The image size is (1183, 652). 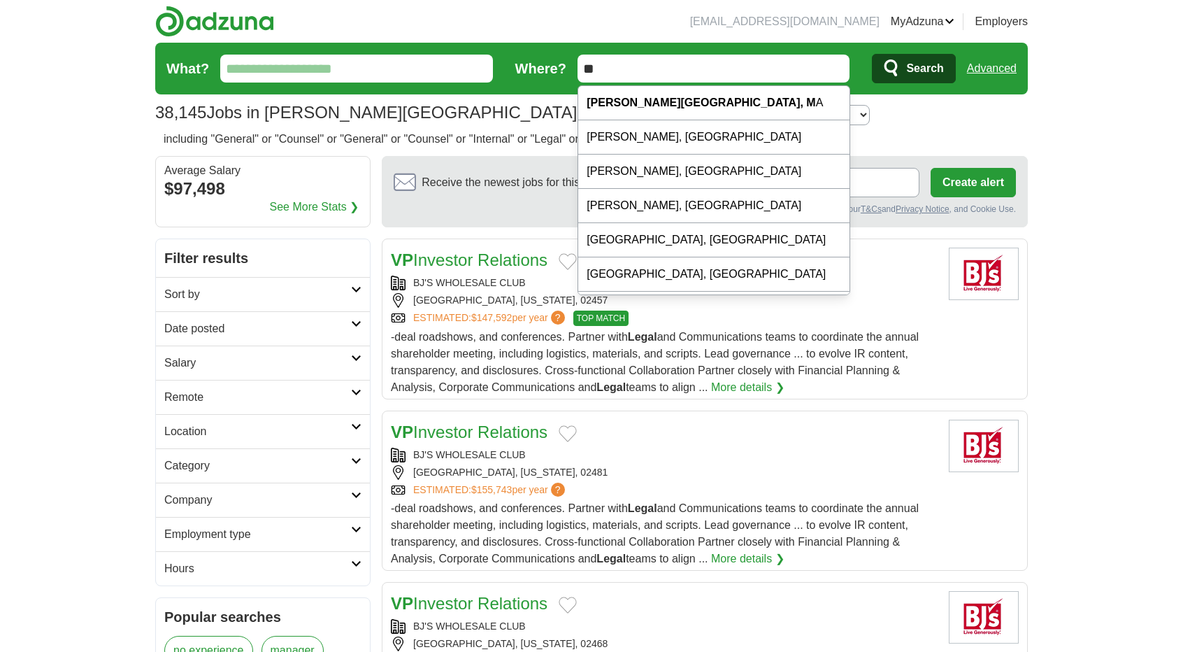 I want to click on h2: Date posted, so click(x=257, y=329).